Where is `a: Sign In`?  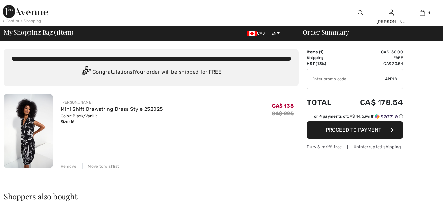 a: Sign In is located at coordinates (391, 12).